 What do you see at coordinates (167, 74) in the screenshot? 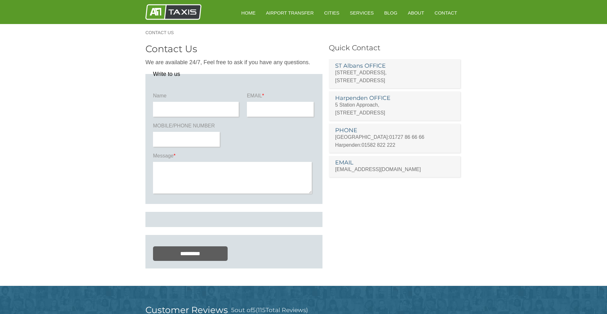
I see `legend: Write to us` at bounding box center [167, 74].